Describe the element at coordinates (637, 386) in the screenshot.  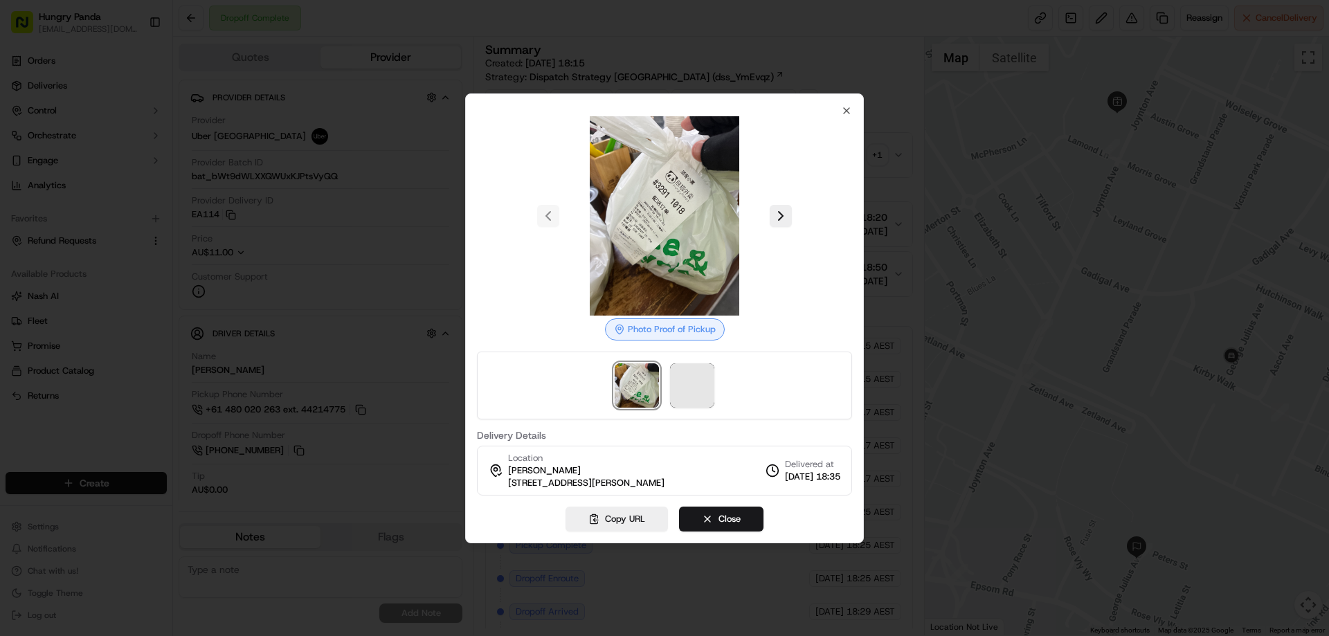
I see `button: photo_proof_of_pickup image` at that location.